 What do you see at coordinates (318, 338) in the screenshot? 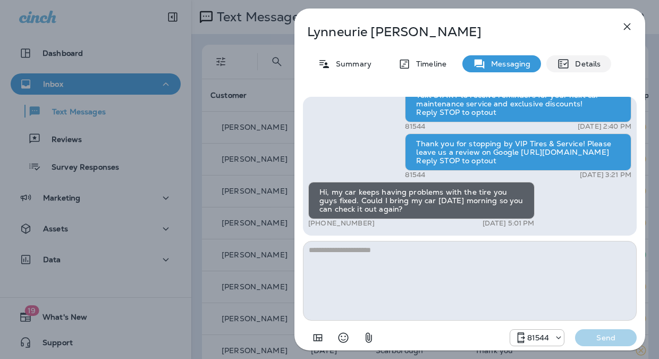
I see `button: Add in a premade template` at bounding box center [318, 338].